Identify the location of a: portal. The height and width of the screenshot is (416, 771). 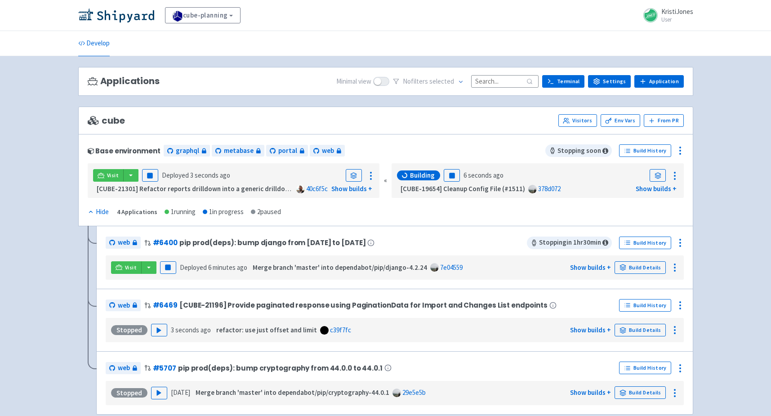
(287, 151).